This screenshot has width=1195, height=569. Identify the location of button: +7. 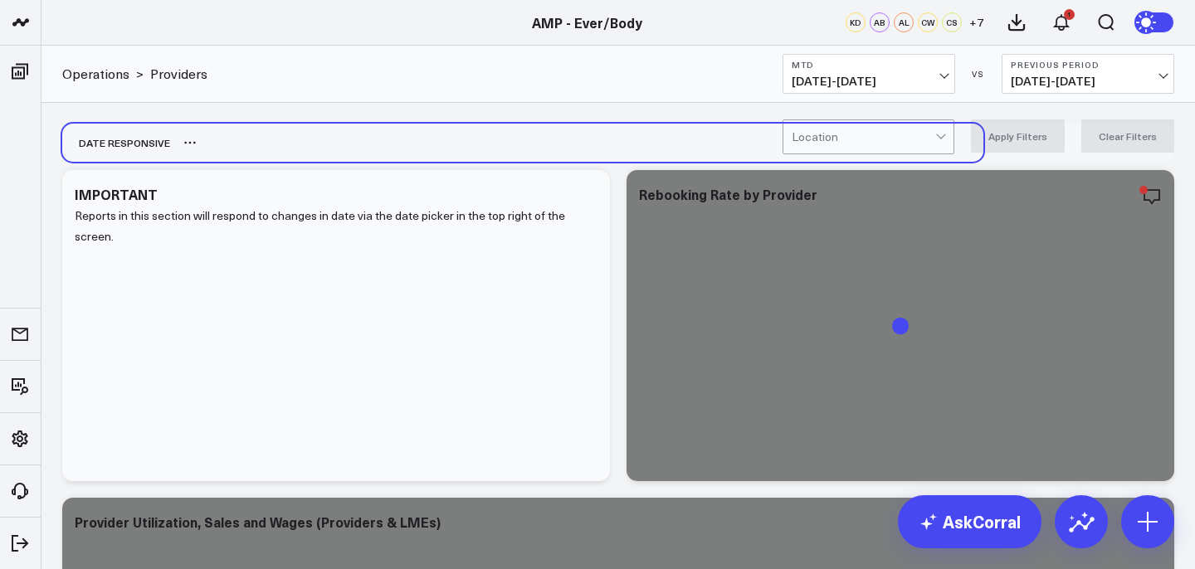
(976, 22).